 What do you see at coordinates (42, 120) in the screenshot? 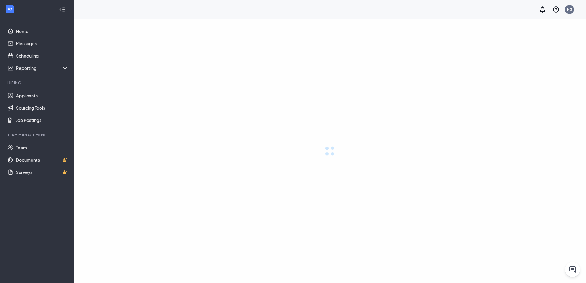
I see `a: Job Postings` at bounding box center [42, 120].